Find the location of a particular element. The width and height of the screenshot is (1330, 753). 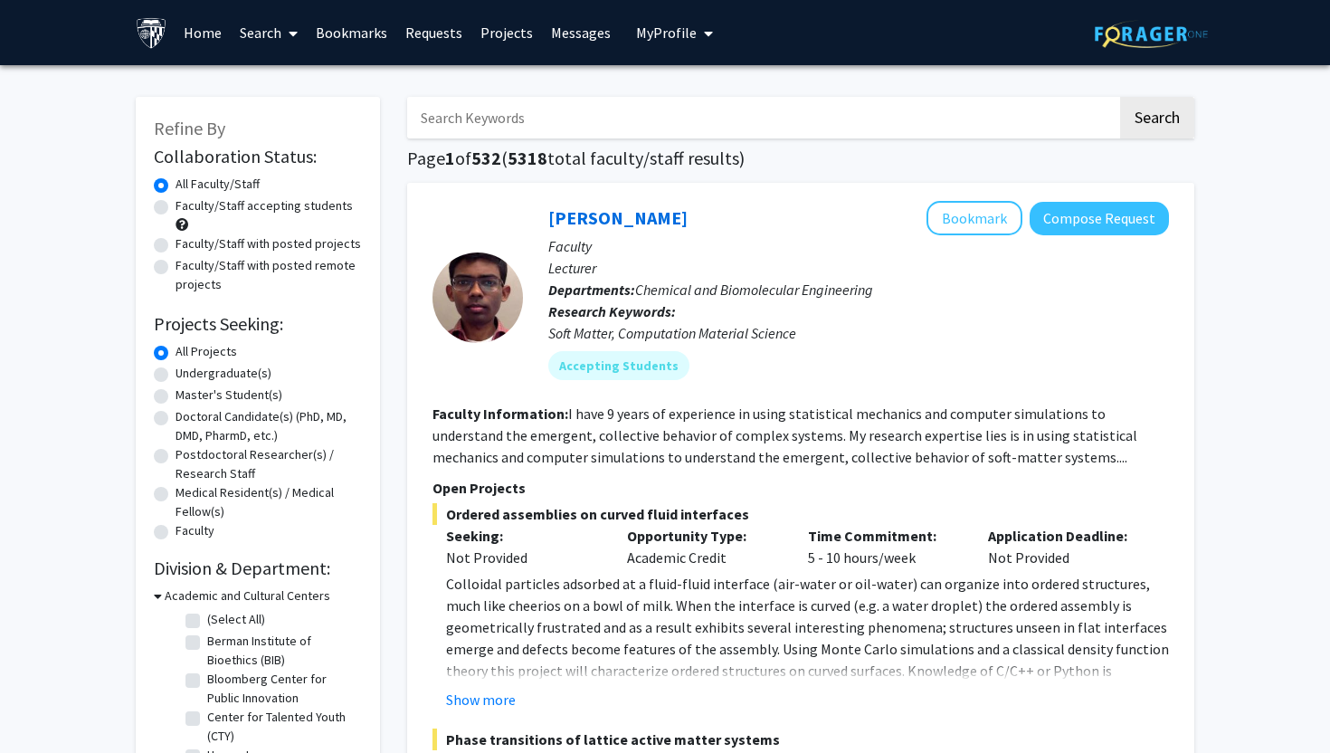

p: Lecturer is located at coordinates (859, 268).